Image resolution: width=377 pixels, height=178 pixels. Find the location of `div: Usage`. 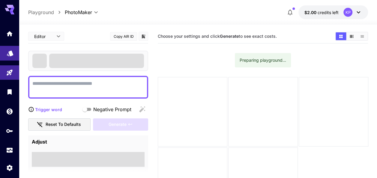

div: Usage is located at coordinates (10, 150).